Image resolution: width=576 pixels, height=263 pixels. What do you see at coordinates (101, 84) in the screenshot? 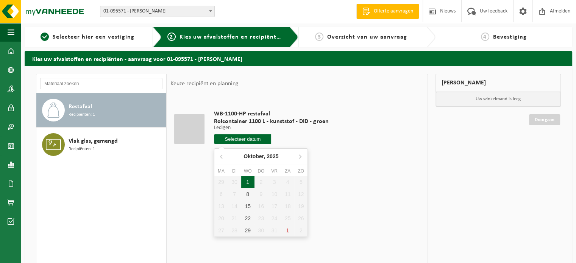
I see `input: Materiaal zoeken` at bounding box center [101, 84].